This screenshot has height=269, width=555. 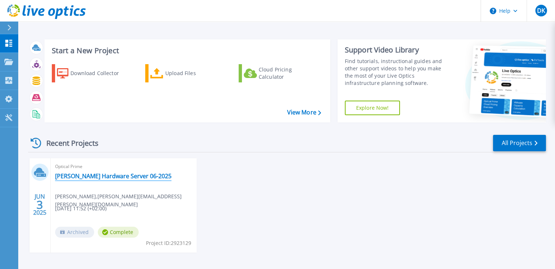 I want to click on div: Upload Files, so click(x=195, y=73).